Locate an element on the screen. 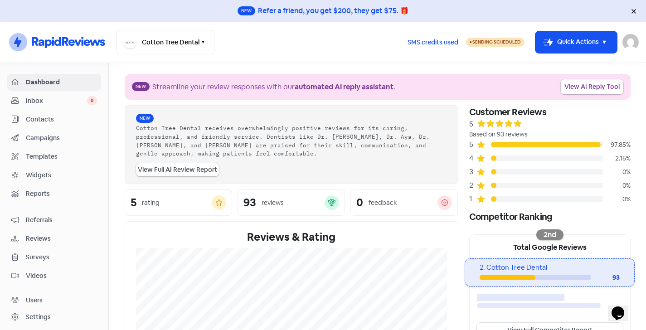 This screenshot has height=330, width=646. a: 5rating is located at coordinates (178, 203).